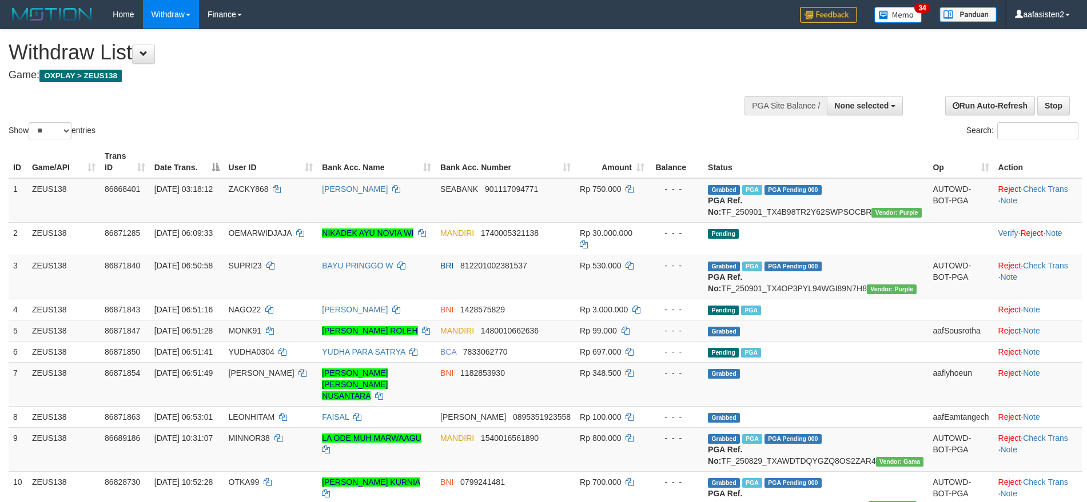  What do you see at coordinates (600, 417) in the screenshot?
I see `span: Rp 100.000` at bounding box center [600, 417].